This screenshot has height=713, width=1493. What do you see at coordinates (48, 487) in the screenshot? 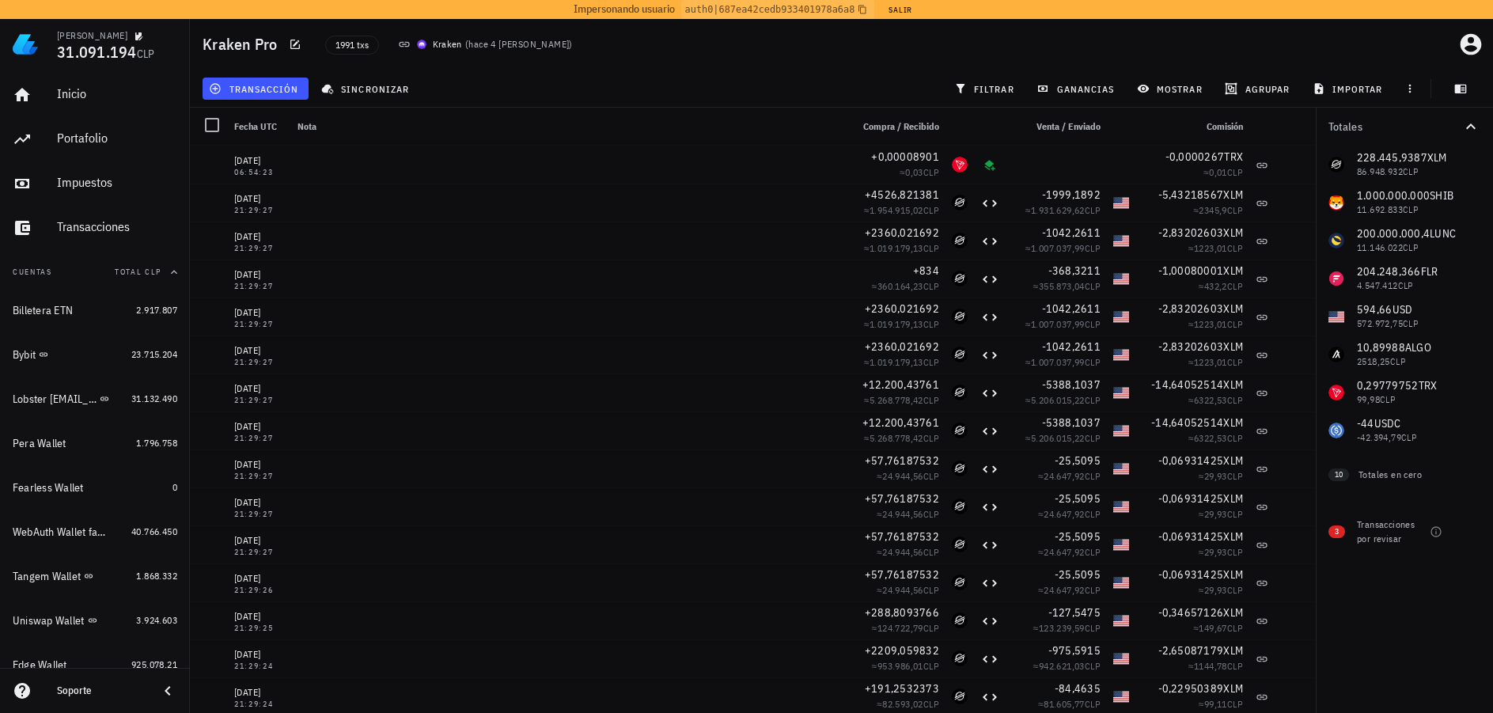
I see `div: Fearless Wallet` at bounding box center [48, 487].